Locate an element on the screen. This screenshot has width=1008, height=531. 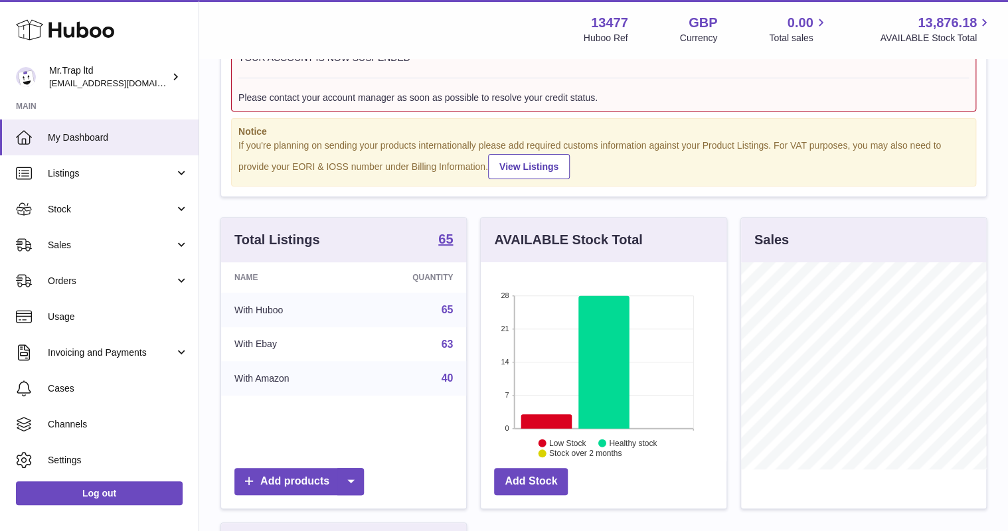
strong: GBP is located at coordinates (702, 23).